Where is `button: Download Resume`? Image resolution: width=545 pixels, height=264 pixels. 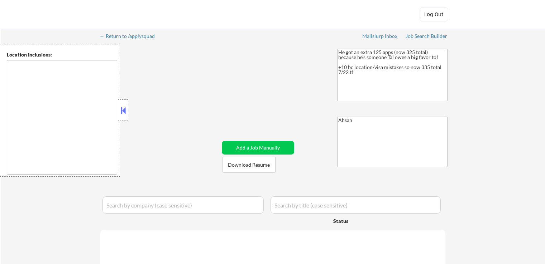
button: Download Resume is located at coordinates (249, 165).